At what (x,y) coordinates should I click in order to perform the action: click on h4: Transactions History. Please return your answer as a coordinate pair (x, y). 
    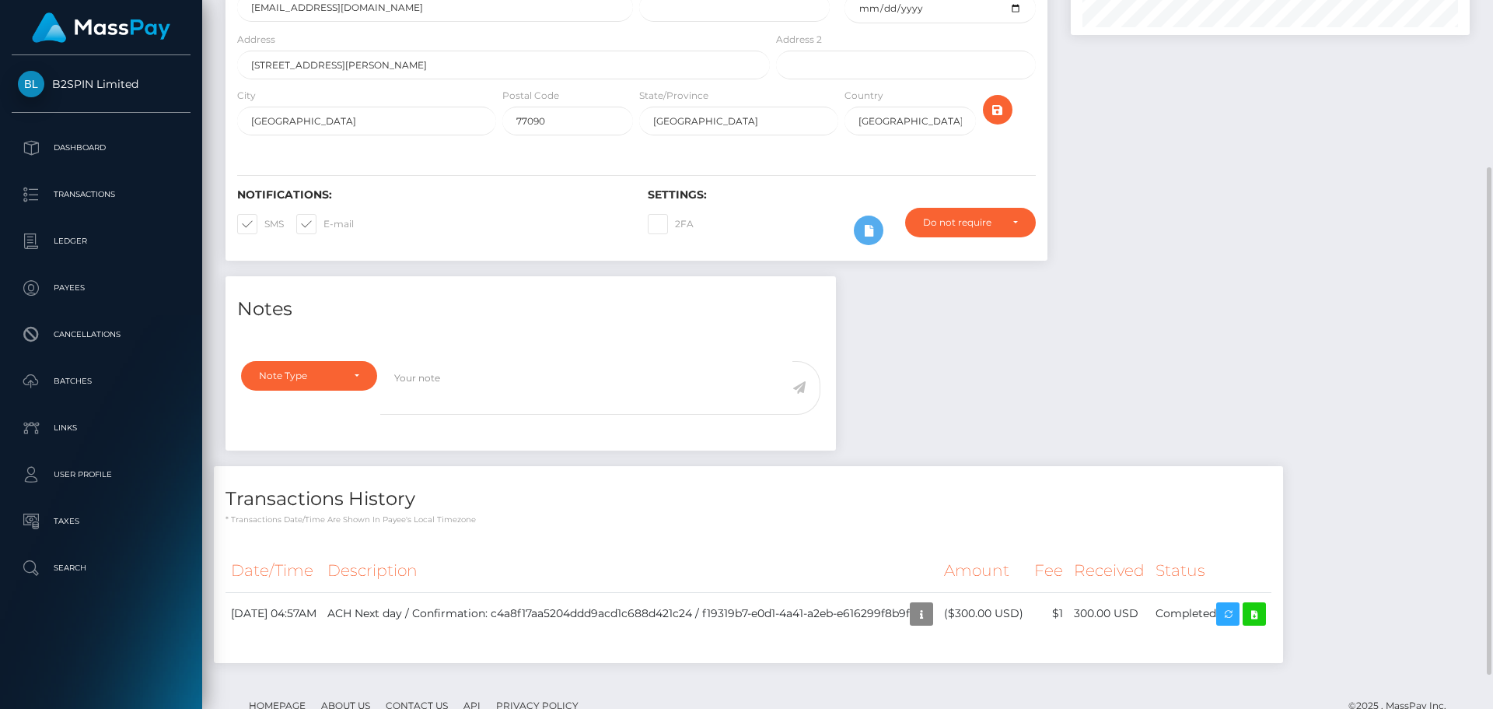
    Looking at the image, I should click on (748, 499).